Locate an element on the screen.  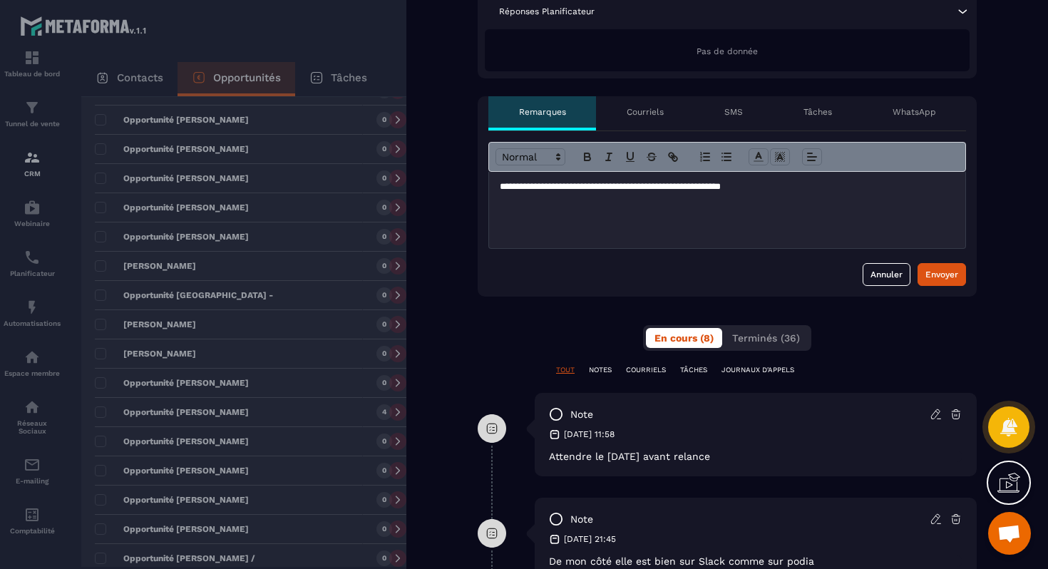
a: Ouvrir le chat is located at coordinates (1010, 533).